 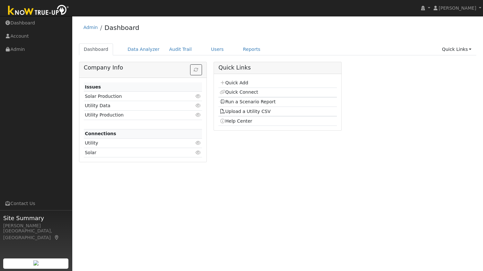 What do you see at coordinates (133, 143) in the screenshot?
I see `td: Utility` at bounding box center [133, 143].